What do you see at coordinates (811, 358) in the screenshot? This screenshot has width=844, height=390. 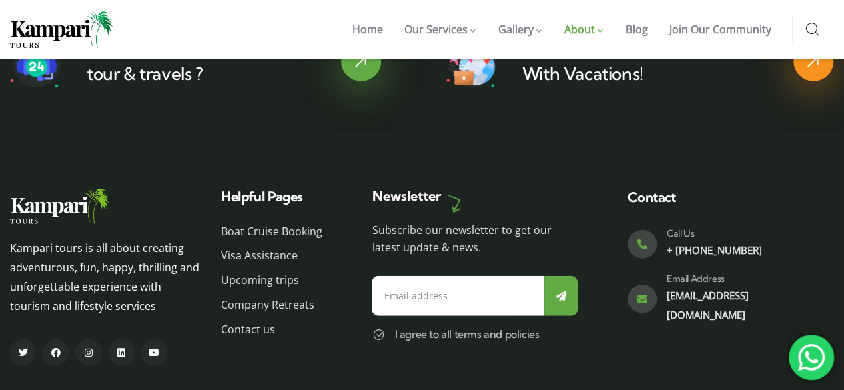 I see `div: 'Chat` at bounding box center [811, 358].